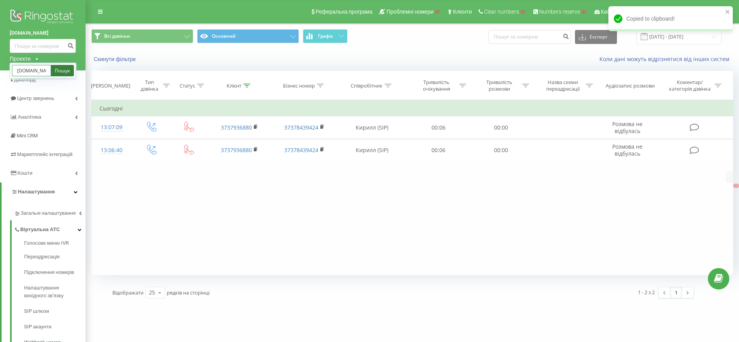 Image resolution: width=739 pixels, height=342 pixels. I want to click on div: Співробітник, so click(367, 86).